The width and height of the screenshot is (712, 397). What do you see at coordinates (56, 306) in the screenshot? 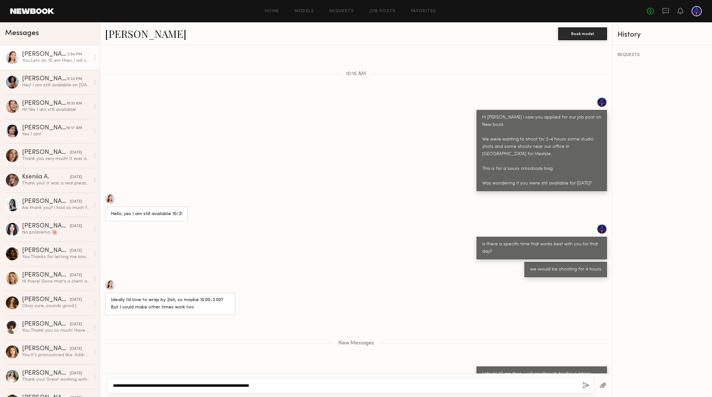
I see `div: Okay sure, sounds good:)` at bounding box center [56, 306].